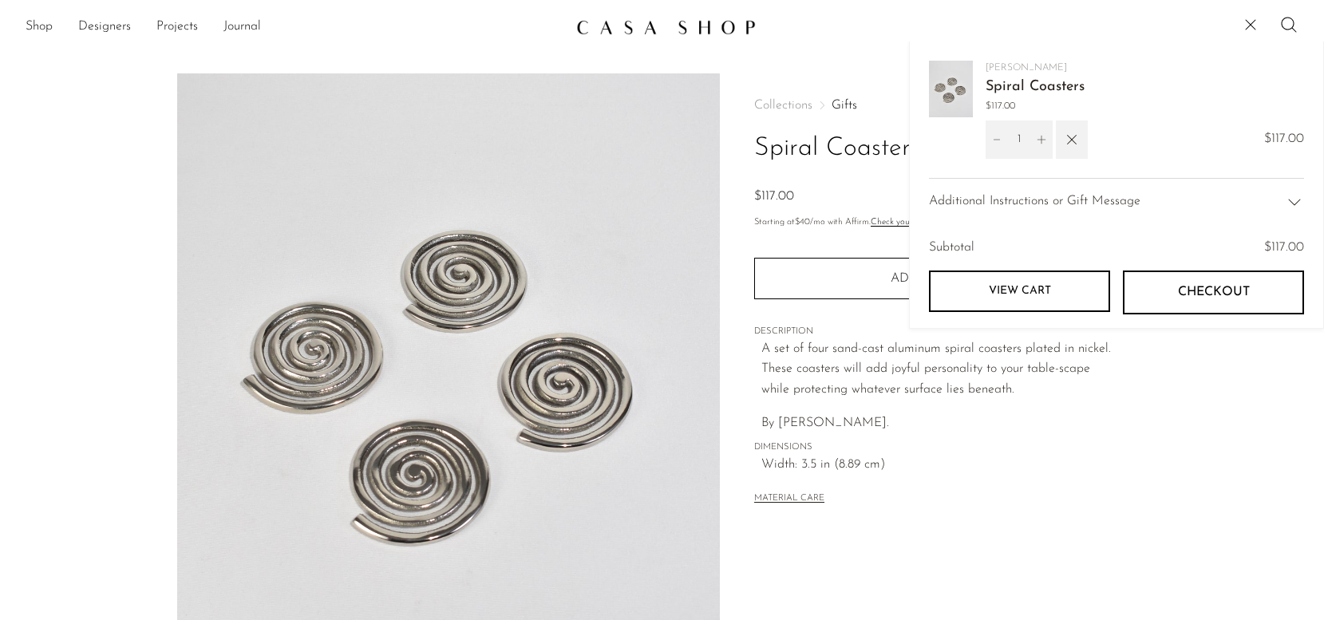 The height and width of the screenshot is (620, 1324). What do you see at coordinates (934, 448) in the screenshot?
I see `span: DIMENSIONS` at bounding box center [934, 448].